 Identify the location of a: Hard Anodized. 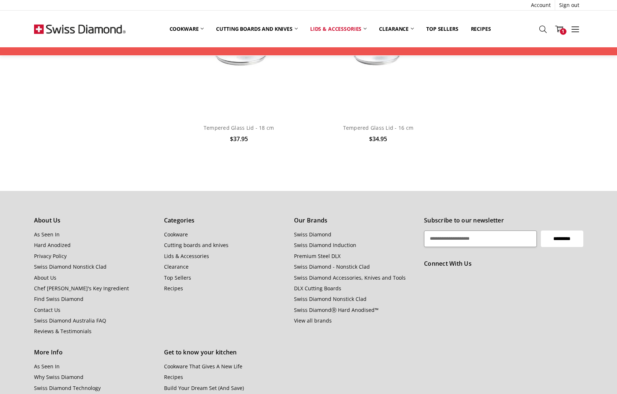
(52, 245).